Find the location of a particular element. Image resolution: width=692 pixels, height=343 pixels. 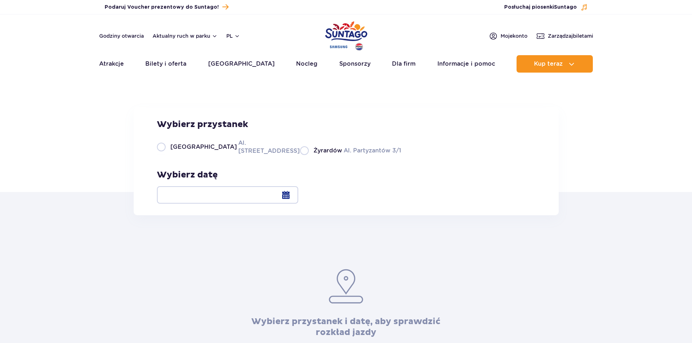

h3: Wybierz datę is located at coordinates (228, 175).